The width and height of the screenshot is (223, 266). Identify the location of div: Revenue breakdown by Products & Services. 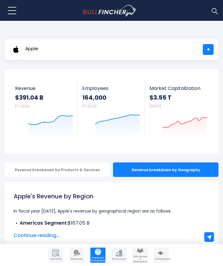
(57, 170).